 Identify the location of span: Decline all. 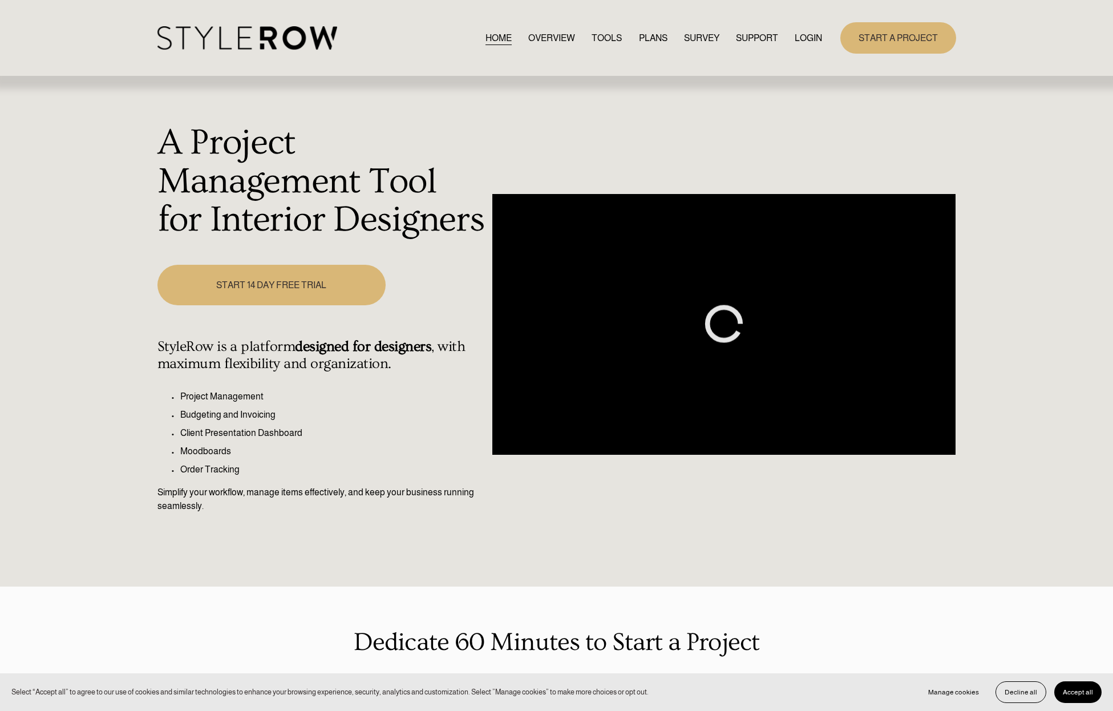
(1021, 692).